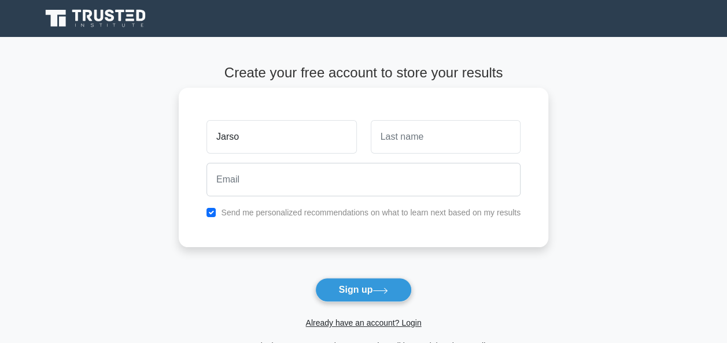  What do you see at coordinates (363, 180) in the screenshot?
I see `input: Email` at bounding box center [363, 180].